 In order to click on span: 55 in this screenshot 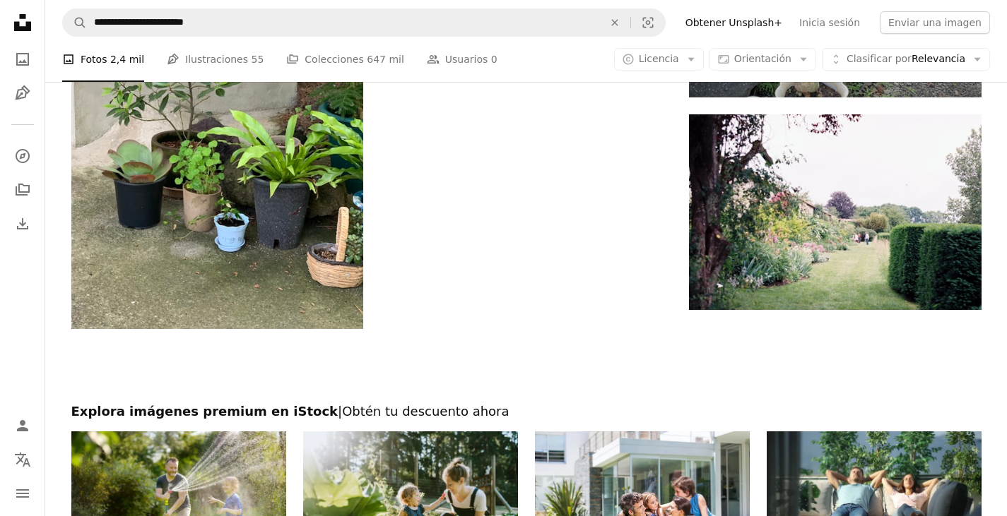, I will do `click(257, 59)`.